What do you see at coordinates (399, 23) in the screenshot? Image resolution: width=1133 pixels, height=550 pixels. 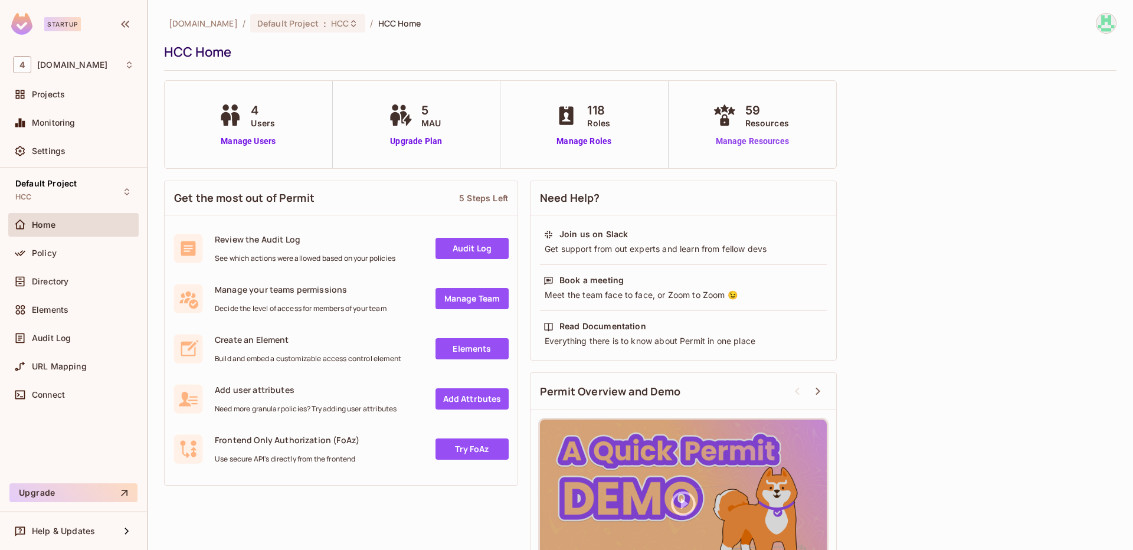 I see `span: HCC Home` at bounding box center [399, 23].